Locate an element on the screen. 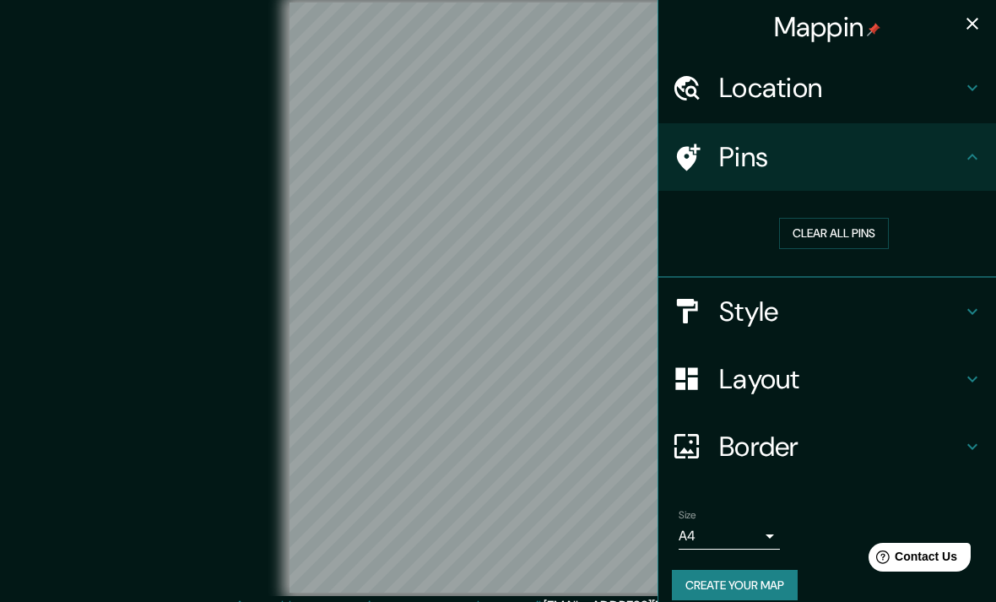  label: Size is located at coordinates (687, 514).